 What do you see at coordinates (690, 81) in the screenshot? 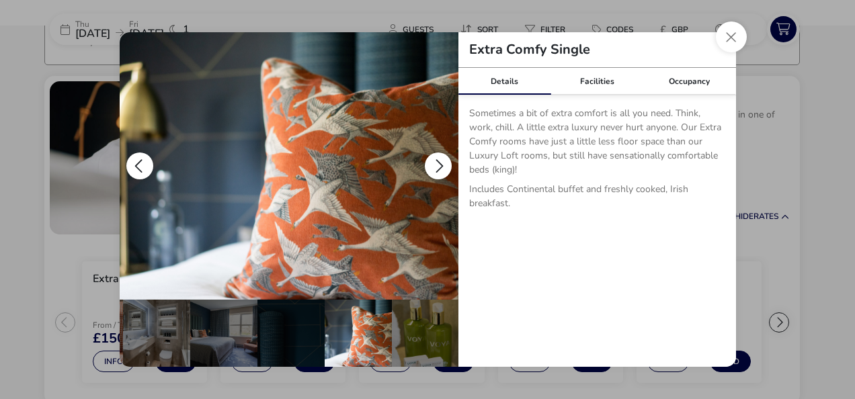
I see `div: Occupancy` at bounding box center [690, 81].